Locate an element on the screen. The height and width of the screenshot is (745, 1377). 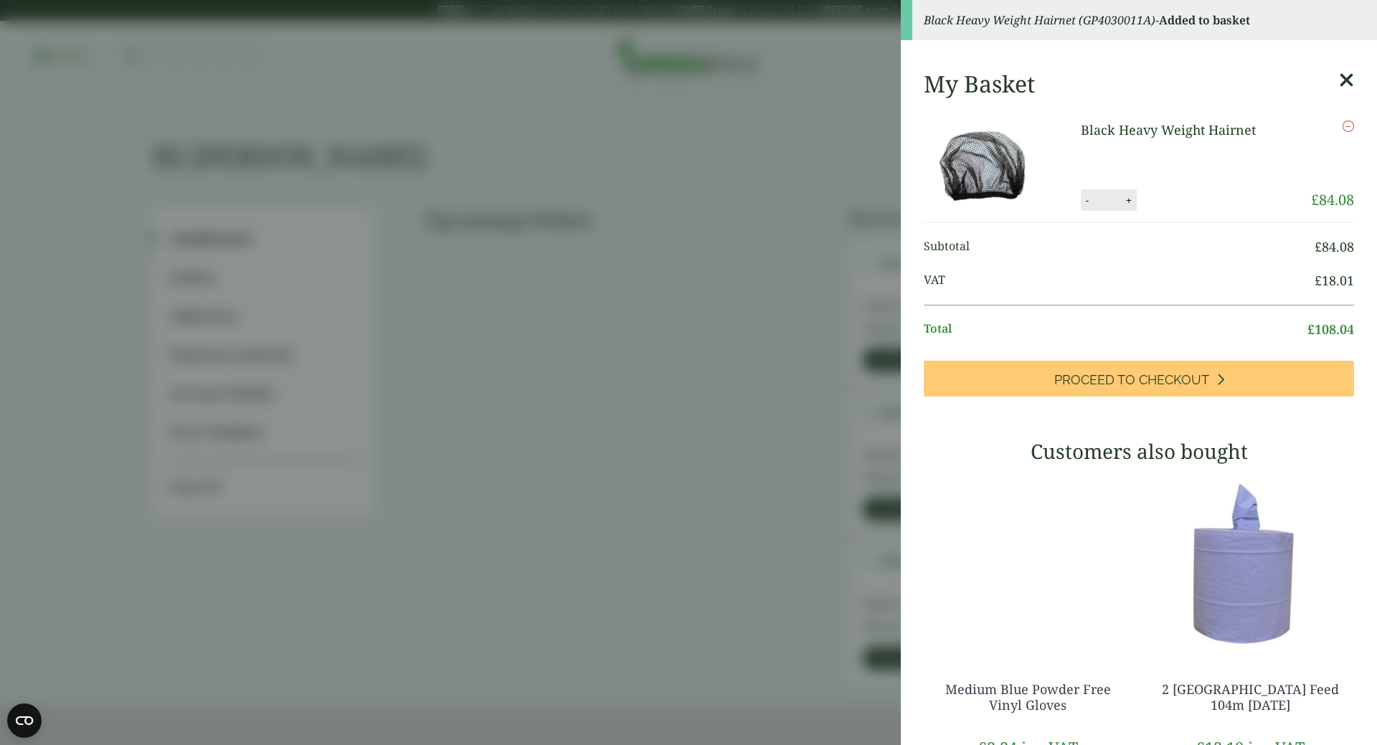
img: 3630017-2-Ply-Blue-Centre-Feed-104m is located at coordinates (1250, 564).